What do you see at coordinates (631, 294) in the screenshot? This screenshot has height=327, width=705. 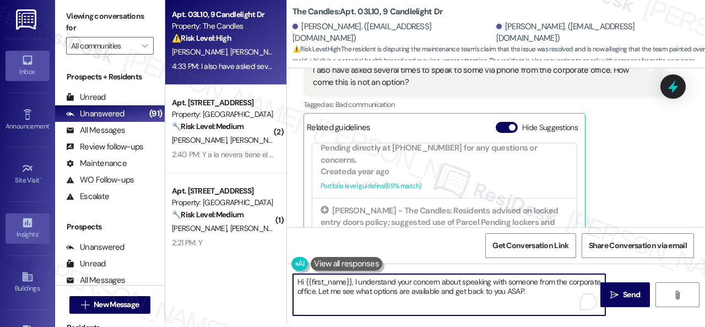 I see `span: Send` at bounding box center [631, 294].